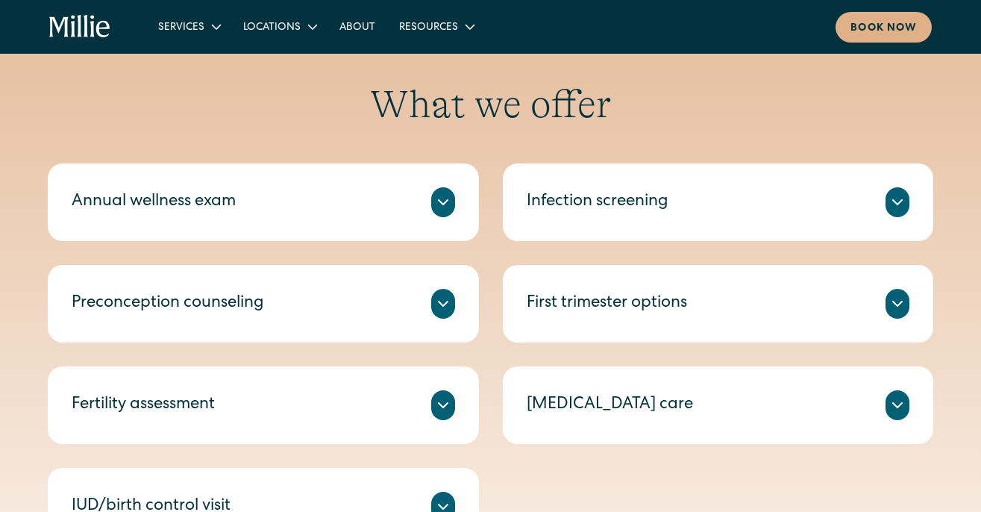 Image resolution: width=981 pixels, height=512 pixels. Describe the element at coordinates (358, 26) in the screenshot. I see `a: About` at that location.